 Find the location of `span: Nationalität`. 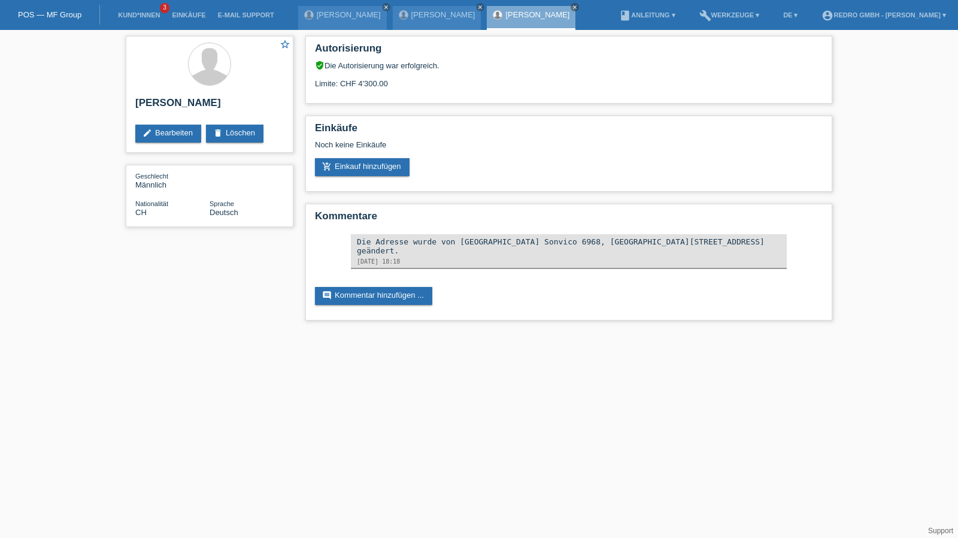

span: Nationalität is located at coordinates (151, 204).